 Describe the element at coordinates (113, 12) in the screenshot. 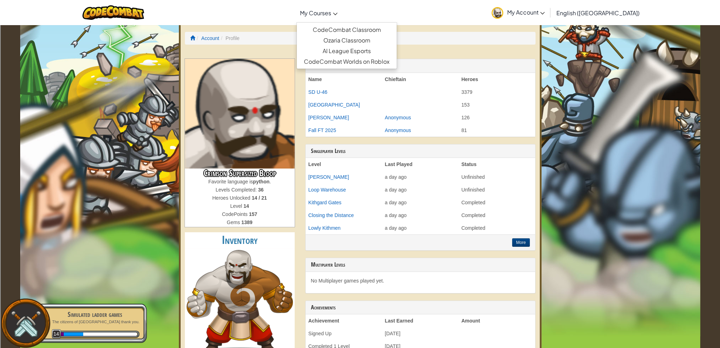

I see `a: CodeCombat logo` at that location.